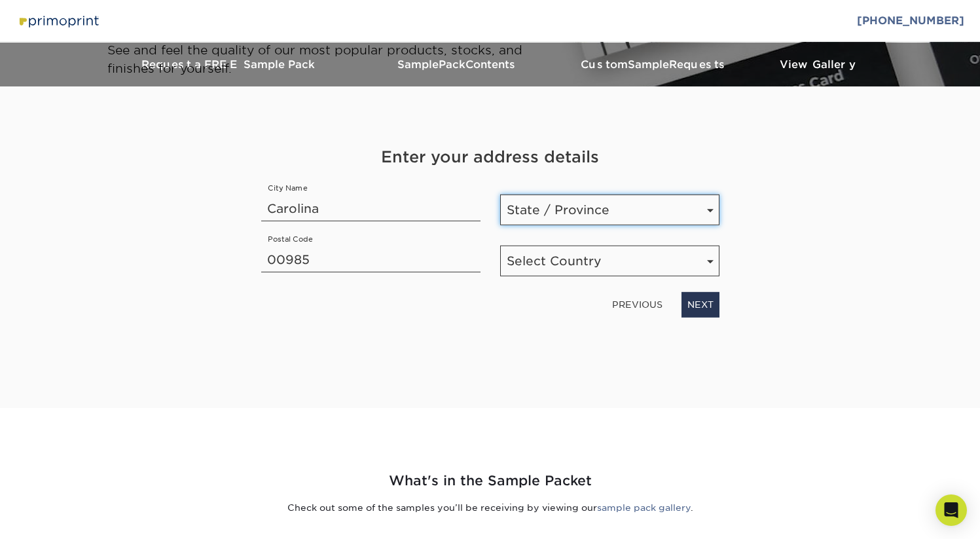 This screenshot has width=980, height=539. Describe the element at coordinates (490, 480) in the screenshot. I see `h2: What's in the Sample Packet` at that location.